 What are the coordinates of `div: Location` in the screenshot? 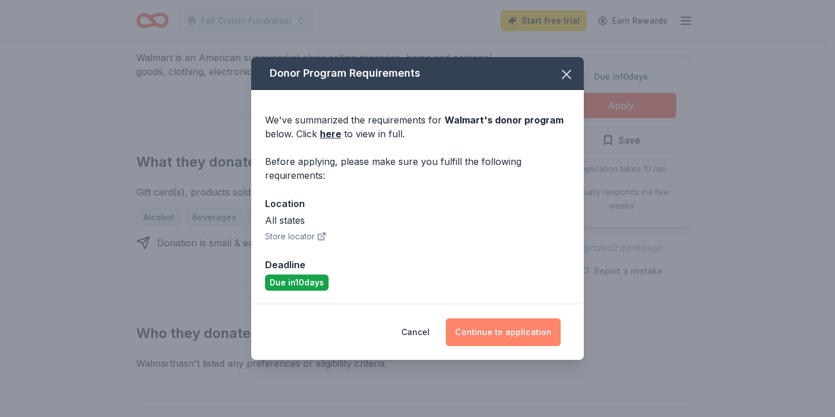 It's located at (417, 204).